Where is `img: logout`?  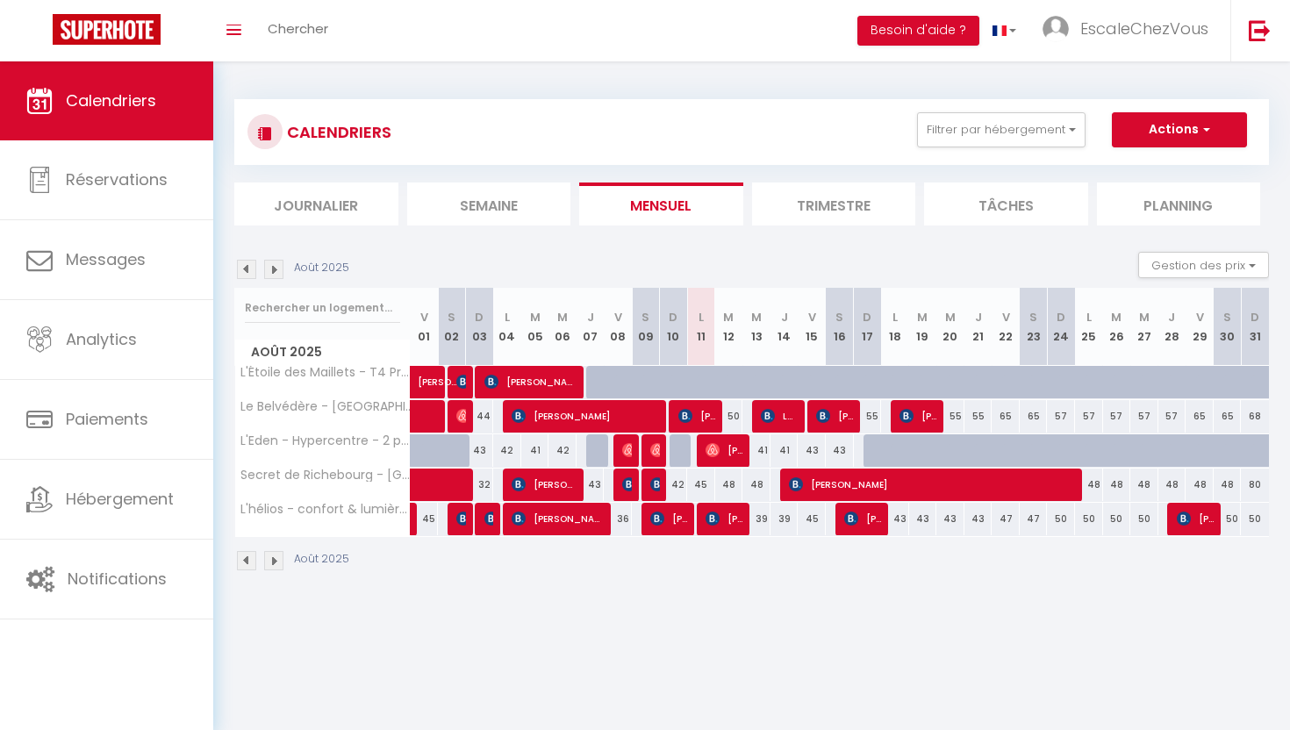 img: logout is located at coordinates (1259, 30).